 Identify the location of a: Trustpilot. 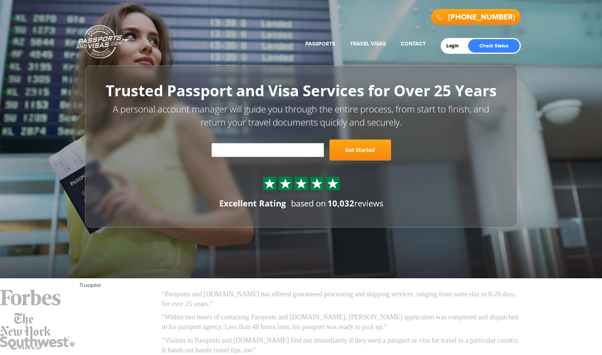
(90, 285).